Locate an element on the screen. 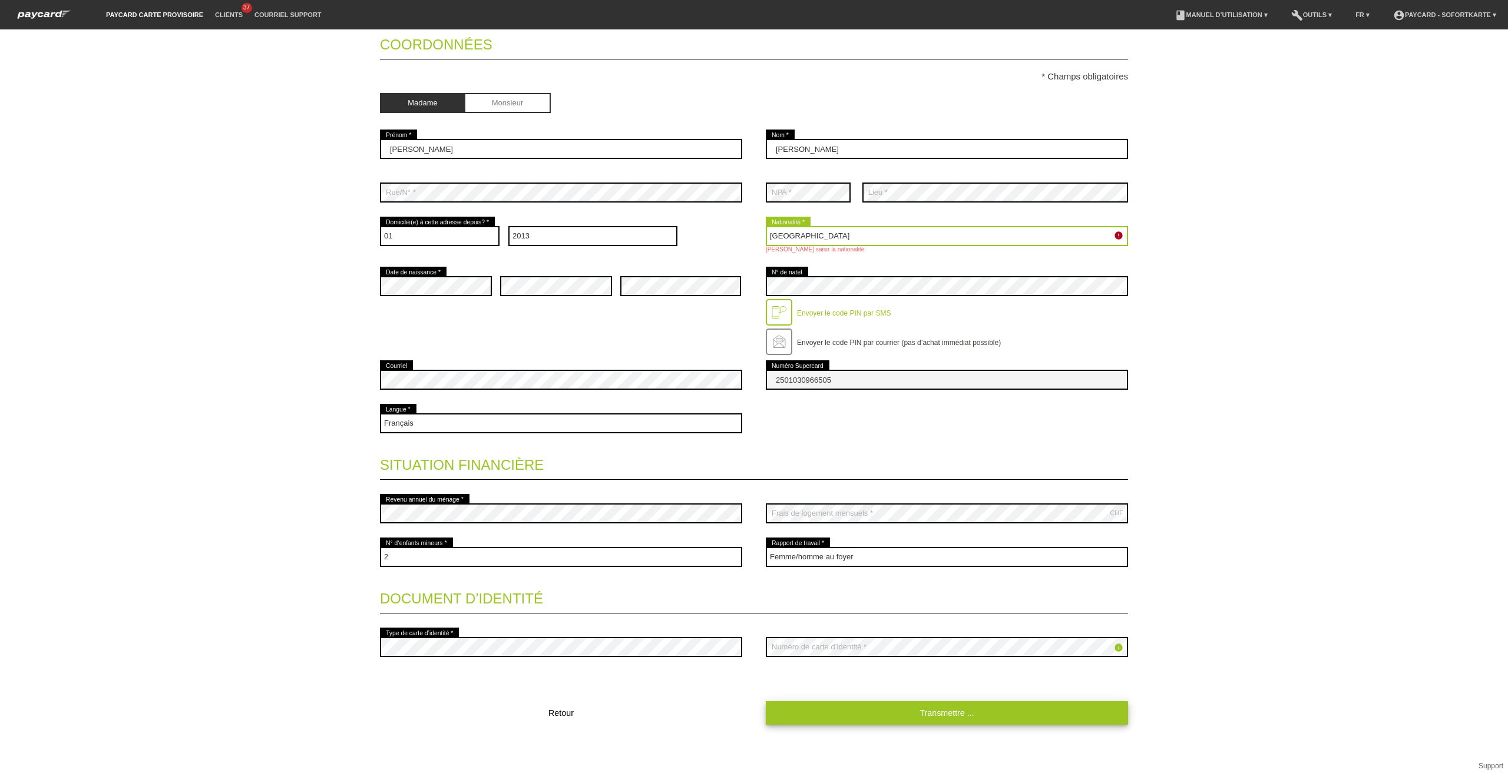 The width and height of the screenshot is (1508, 773). a: paycard Sofortkarte is located at coordinates (44, 18).